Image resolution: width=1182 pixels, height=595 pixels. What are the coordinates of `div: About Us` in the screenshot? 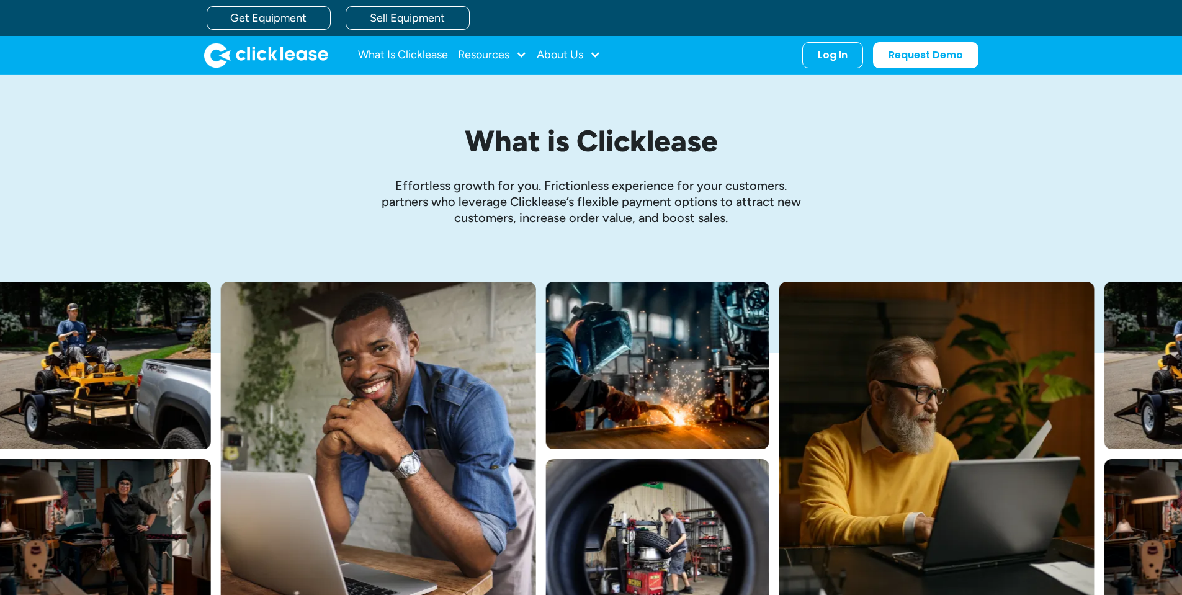 It's located at (568, 55).